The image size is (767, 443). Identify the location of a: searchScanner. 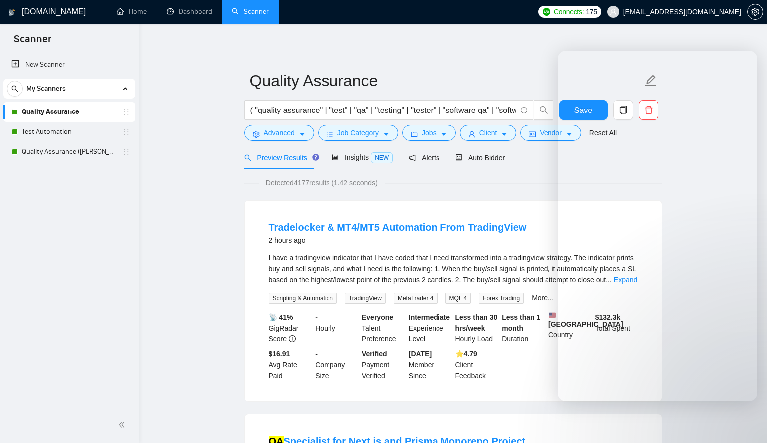
(250, 11).